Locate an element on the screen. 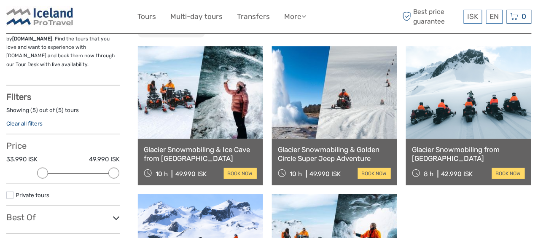 The width and height of the screenshot is (538, 238). span: 0 is located at coordinates (524, 16).